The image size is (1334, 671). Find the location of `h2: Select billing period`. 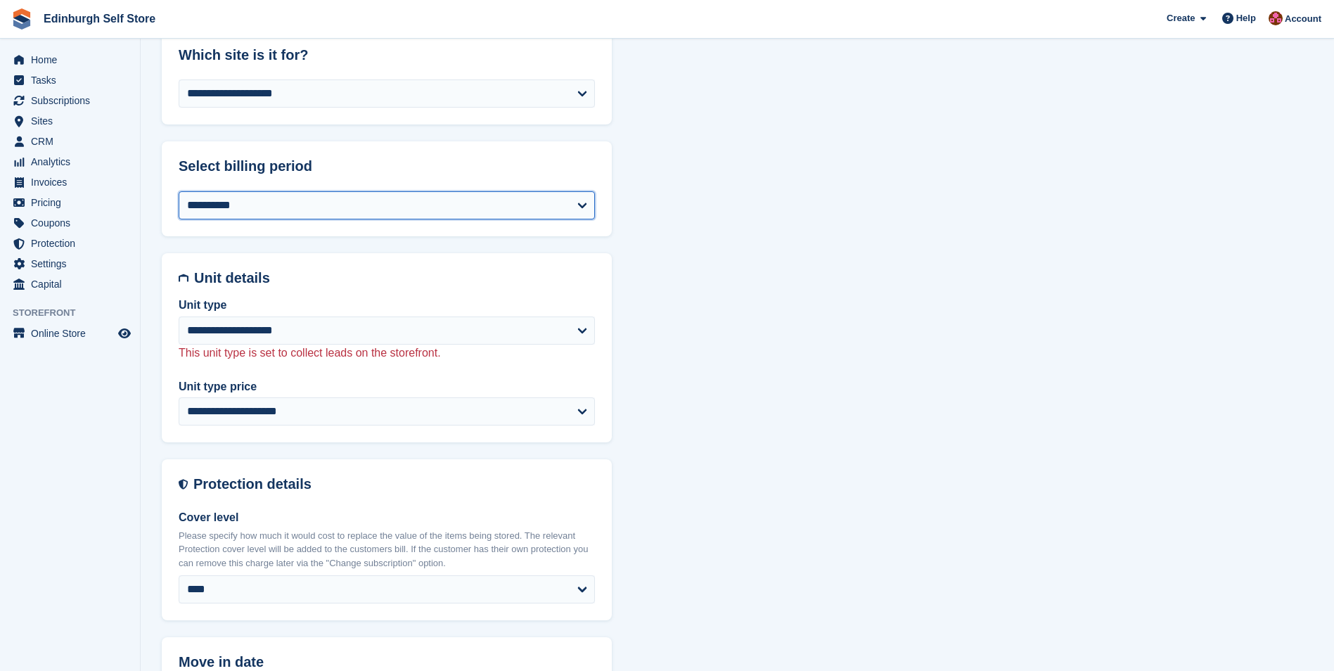

h2: Select billing period is located at coordinates (387, 166).